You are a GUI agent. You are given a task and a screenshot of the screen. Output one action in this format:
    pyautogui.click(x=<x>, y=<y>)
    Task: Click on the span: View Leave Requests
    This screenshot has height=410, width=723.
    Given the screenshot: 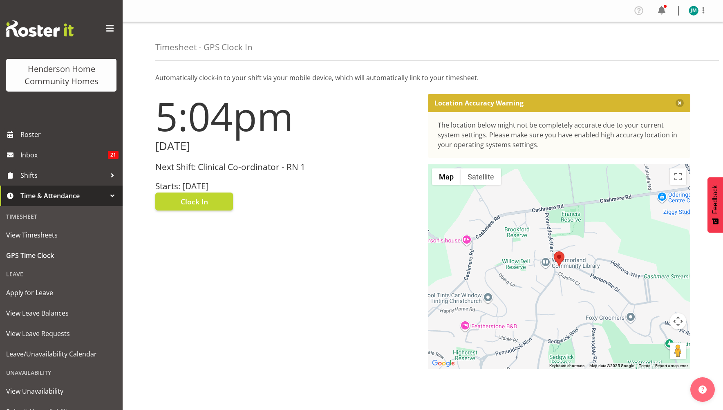 What is the action you would take?
    pyautogui.click(x=61, y=334)
    